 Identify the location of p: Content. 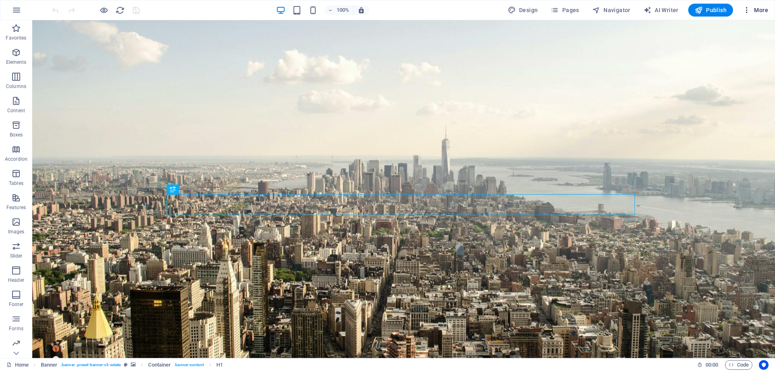
(16, 111).